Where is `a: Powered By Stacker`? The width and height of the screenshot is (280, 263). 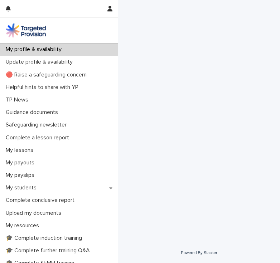
a: Powered By Stacker is located at coordinates (198, 253).